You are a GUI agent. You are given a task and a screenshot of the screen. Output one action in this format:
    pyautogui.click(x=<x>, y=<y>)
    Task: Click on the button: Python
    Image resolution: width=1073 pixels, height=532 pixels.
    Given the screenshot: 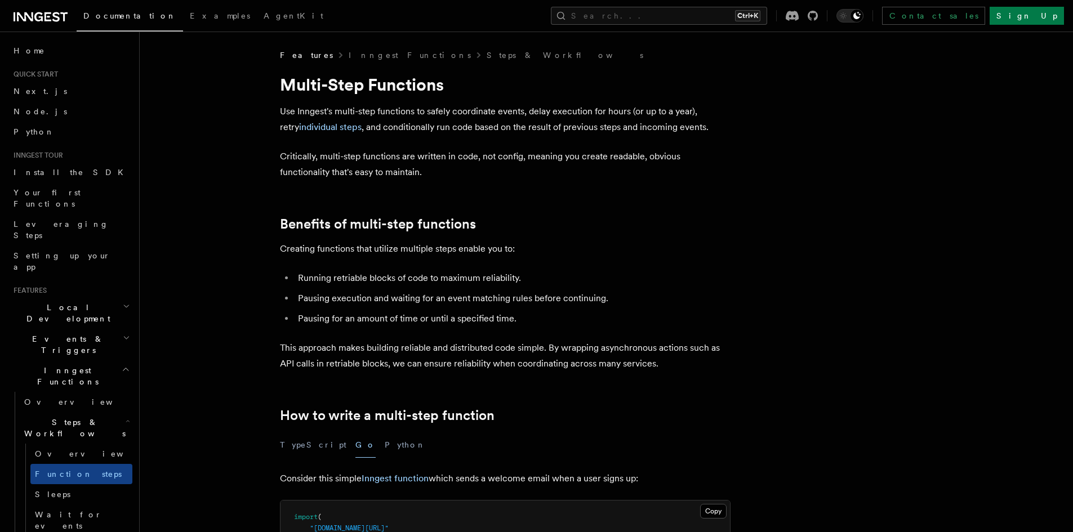 What is the action you would take?
    pyautogui.click(x=405, y=445)
    